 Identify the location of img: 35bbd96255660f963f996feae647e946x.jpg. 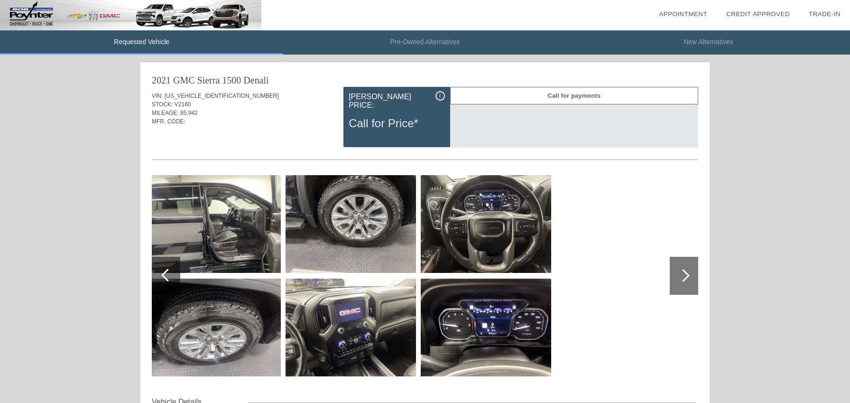
(215, 224).